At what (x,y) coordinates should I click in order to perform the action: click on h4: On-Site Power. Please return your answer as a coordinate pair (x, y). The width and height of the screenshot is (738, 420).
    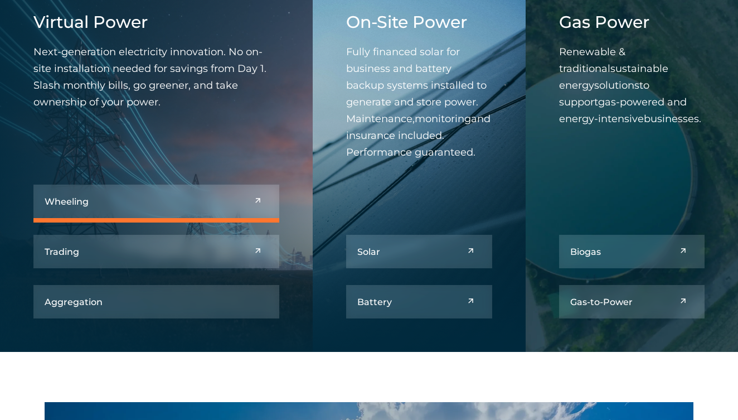
    Looking at the image, I should click on (418, 22).